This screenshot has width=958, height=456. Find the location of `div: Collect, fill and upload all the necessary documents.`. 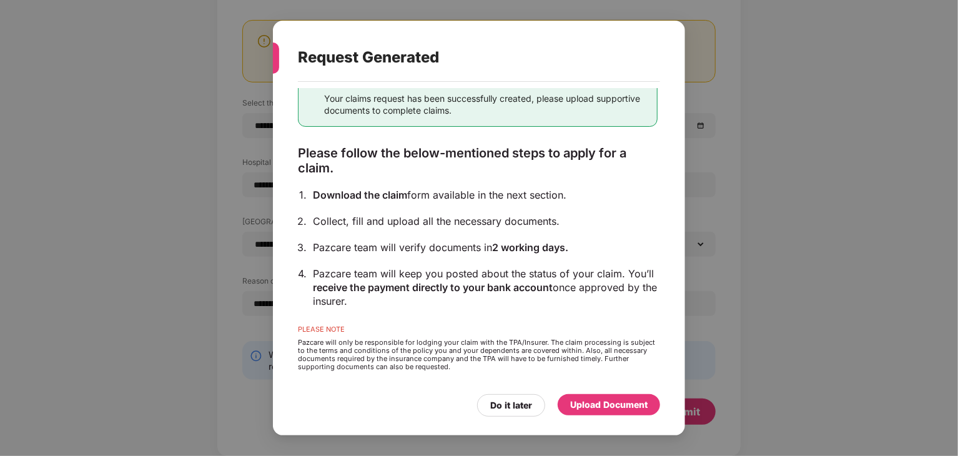

div: Collect, fill and upload all the necessary documents. is located at coordinates (485, 221).